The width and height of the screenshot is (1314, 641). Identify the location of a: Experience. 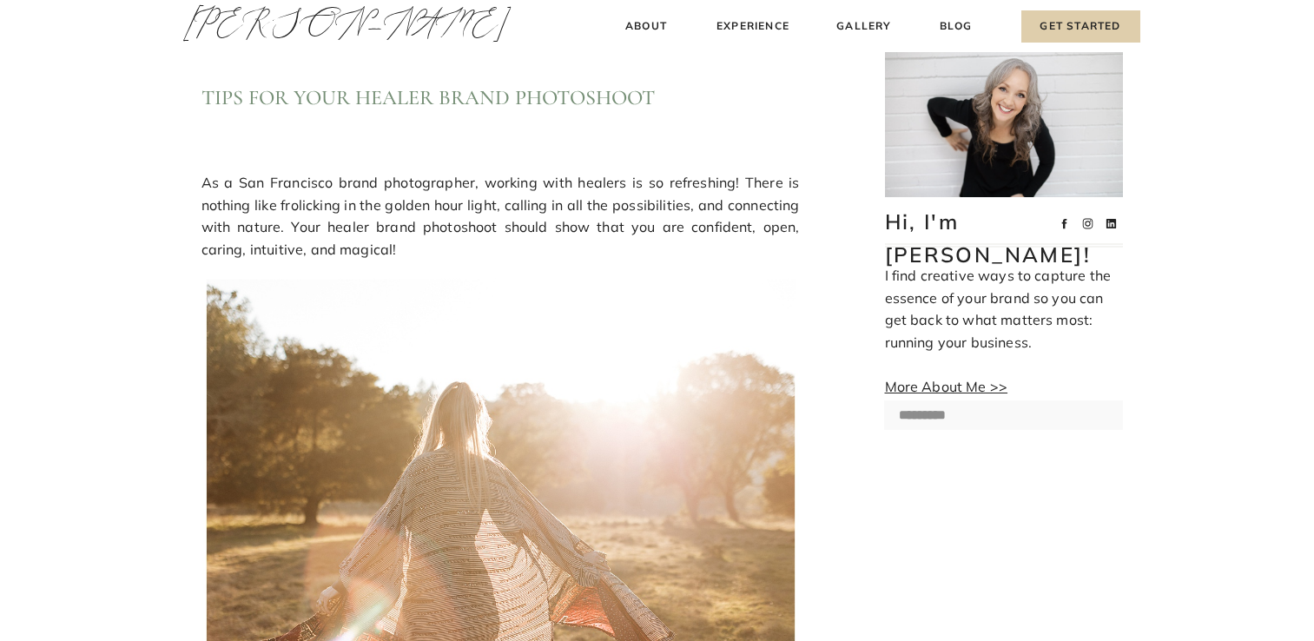
(753, 26).